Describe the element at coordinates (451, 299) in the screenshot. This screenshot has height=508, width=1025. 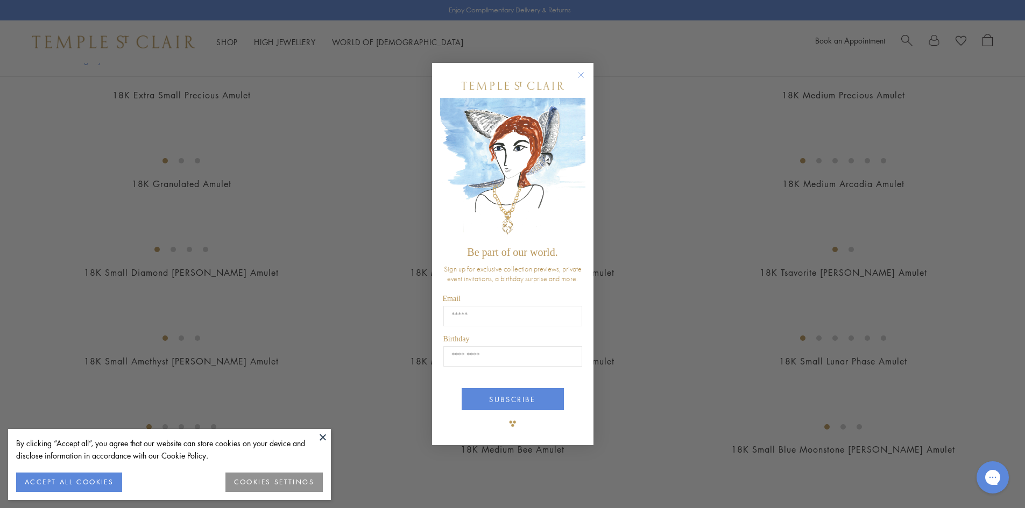
I see `span: Email` at that location.